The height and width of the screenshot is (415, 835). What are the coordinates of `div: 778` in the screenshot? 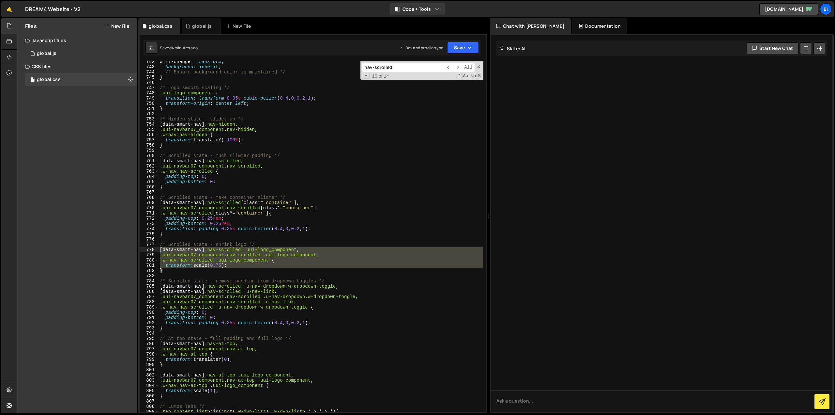 It's located at (149, 250).